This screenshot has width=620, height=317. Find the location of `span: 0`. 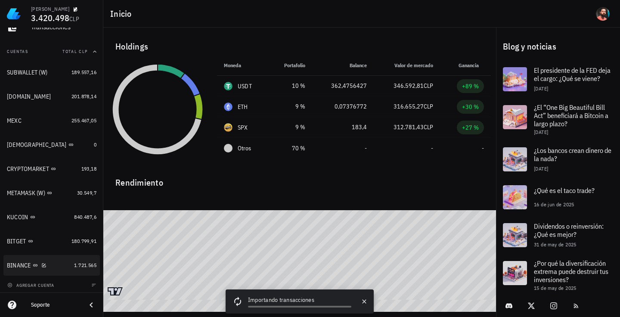

span: 0 is located at coordinates (95, 144).